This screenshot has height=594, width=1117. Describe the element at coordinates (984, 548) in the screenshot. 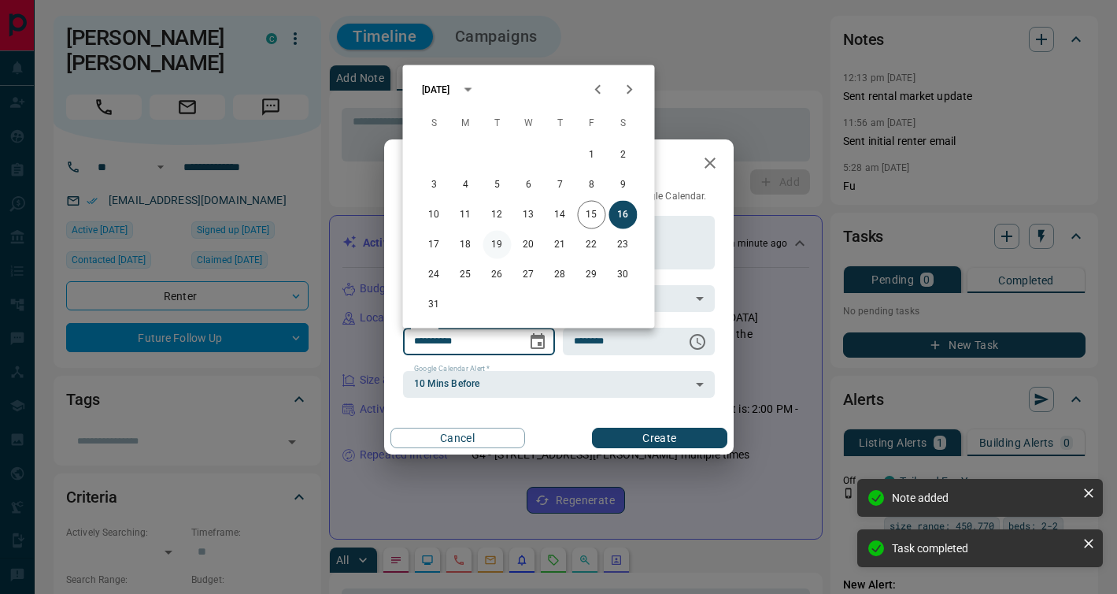

I see `div: Task completed` at that location.